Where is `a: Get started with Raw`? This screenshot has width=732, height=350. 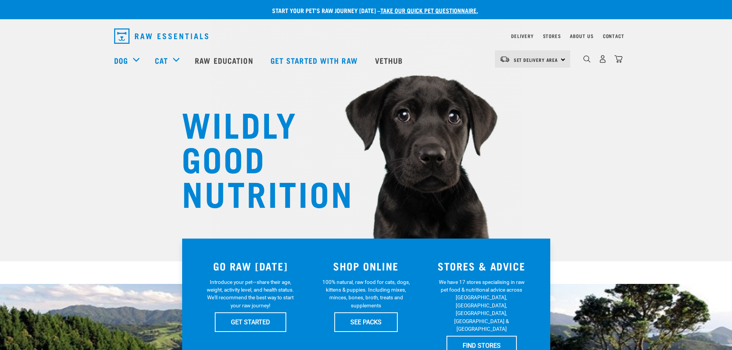 a: Get started with Raw is located at coordinates (315, 60).